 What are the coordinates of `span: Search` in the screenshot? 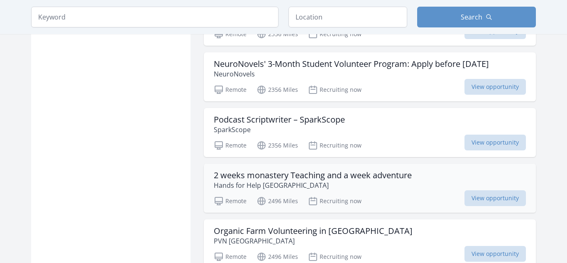 It's located at (471, 17).